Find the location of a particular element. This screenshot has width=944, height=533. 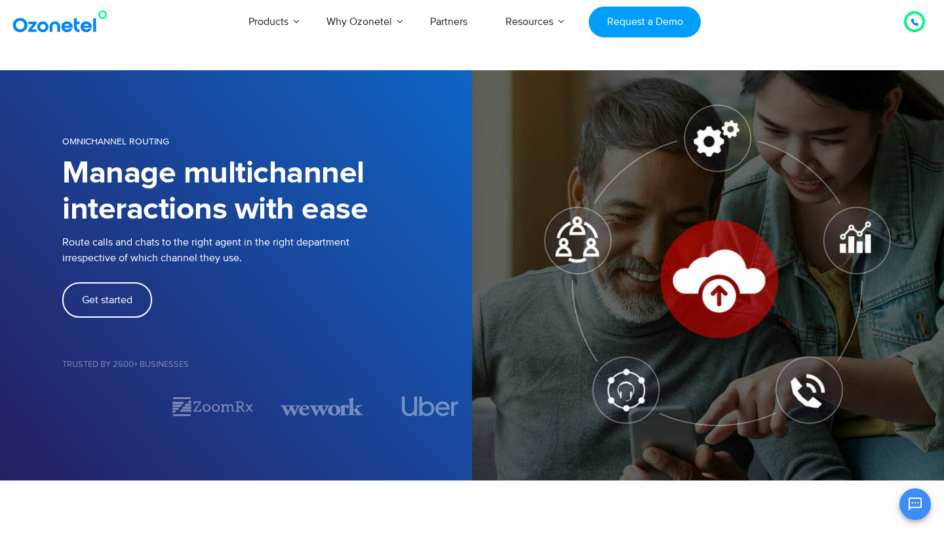

a: Request a Demo is located at coordinates (645, 22).